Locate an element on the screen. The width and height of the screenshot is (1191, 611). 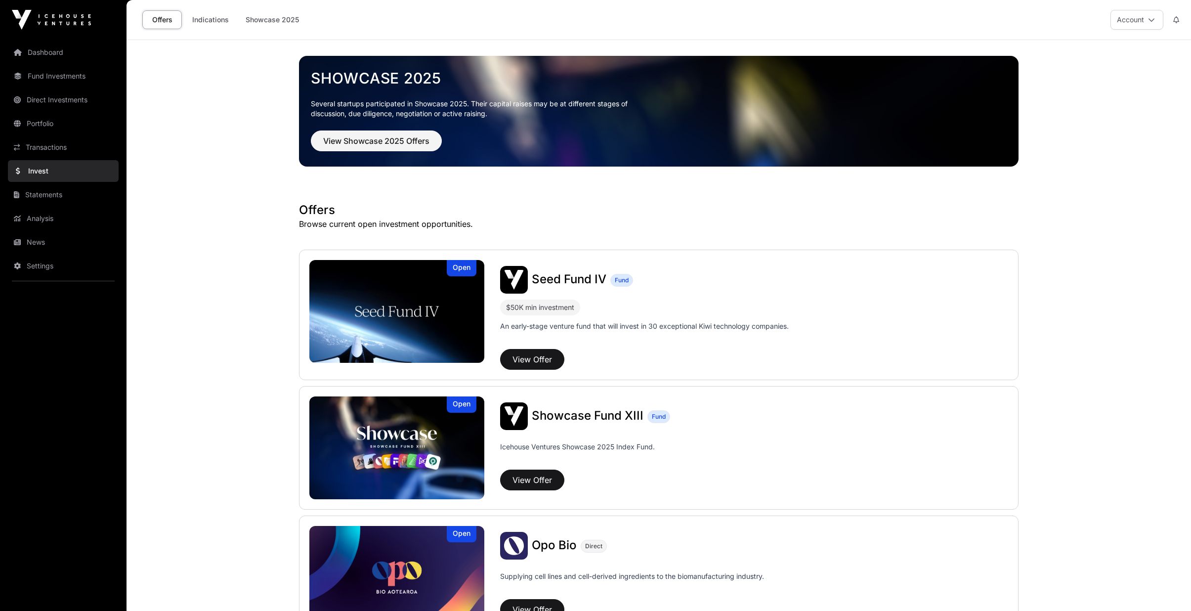
p: Browse current open investment opportunities. is located at coordinates (659, 224).